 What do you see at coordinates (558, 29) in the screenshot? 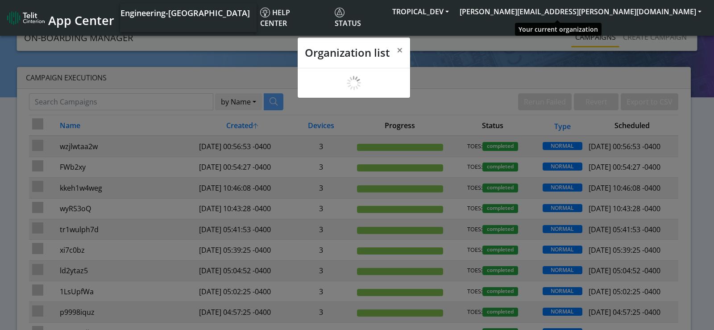
I see `div: Your current organization` at bounding box center [558, 29].